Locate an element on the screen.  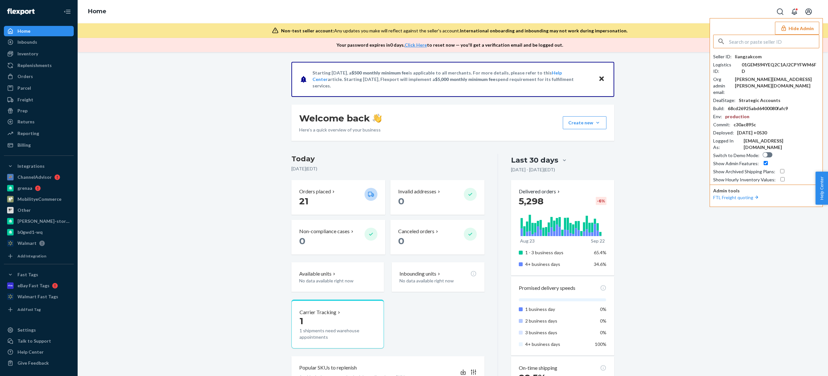
a: Parcel is located at coordinates (39, 88).